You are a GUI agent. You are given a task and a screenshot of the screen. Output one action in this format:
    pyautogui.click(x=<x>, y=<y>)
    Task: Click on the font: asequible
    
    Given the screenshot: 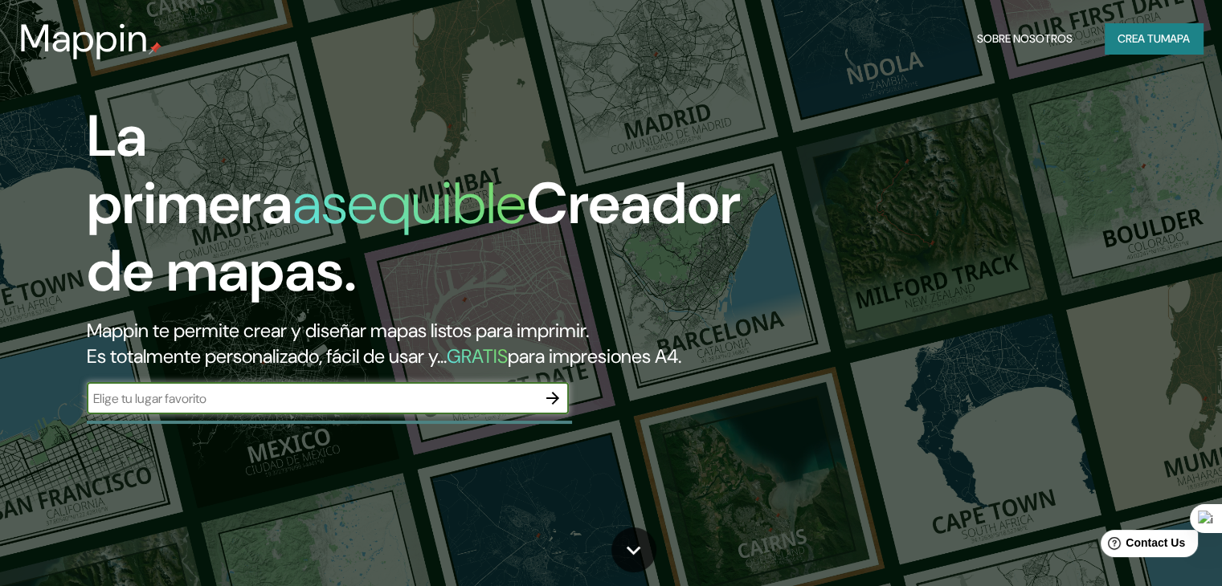 What is the action you would take?
    pyautogui.click(x=409, y=203)
    